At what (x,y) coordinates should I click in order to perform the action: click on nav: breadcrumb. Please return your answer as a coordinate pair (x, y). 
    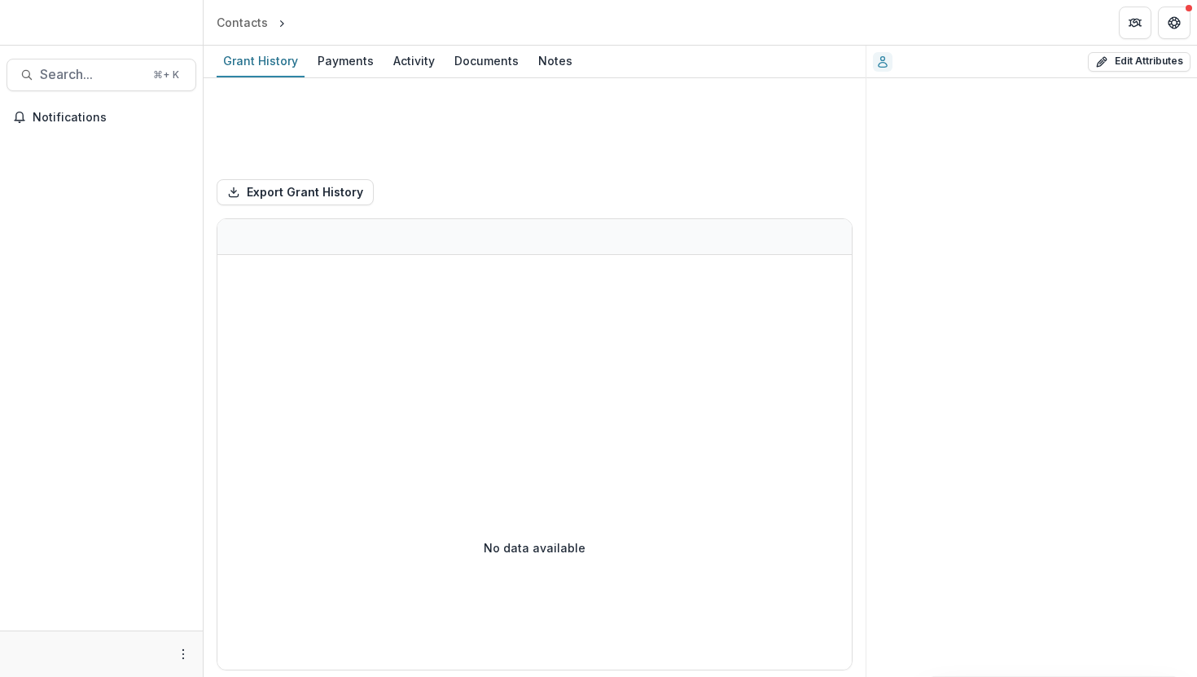
    Looking at the image, I should click on (284, 22).